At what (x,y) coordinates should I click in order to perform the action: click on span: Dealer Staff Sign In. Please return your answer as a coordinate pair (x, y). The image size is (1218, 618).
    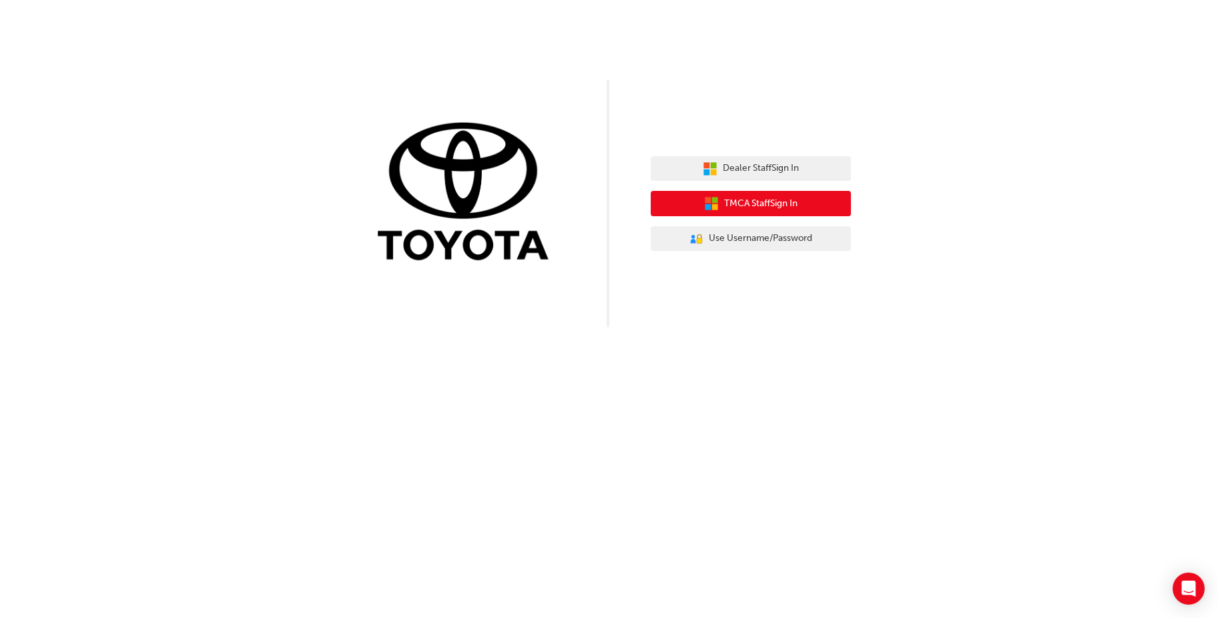
    Looking at the image, I should click on (761, 168).